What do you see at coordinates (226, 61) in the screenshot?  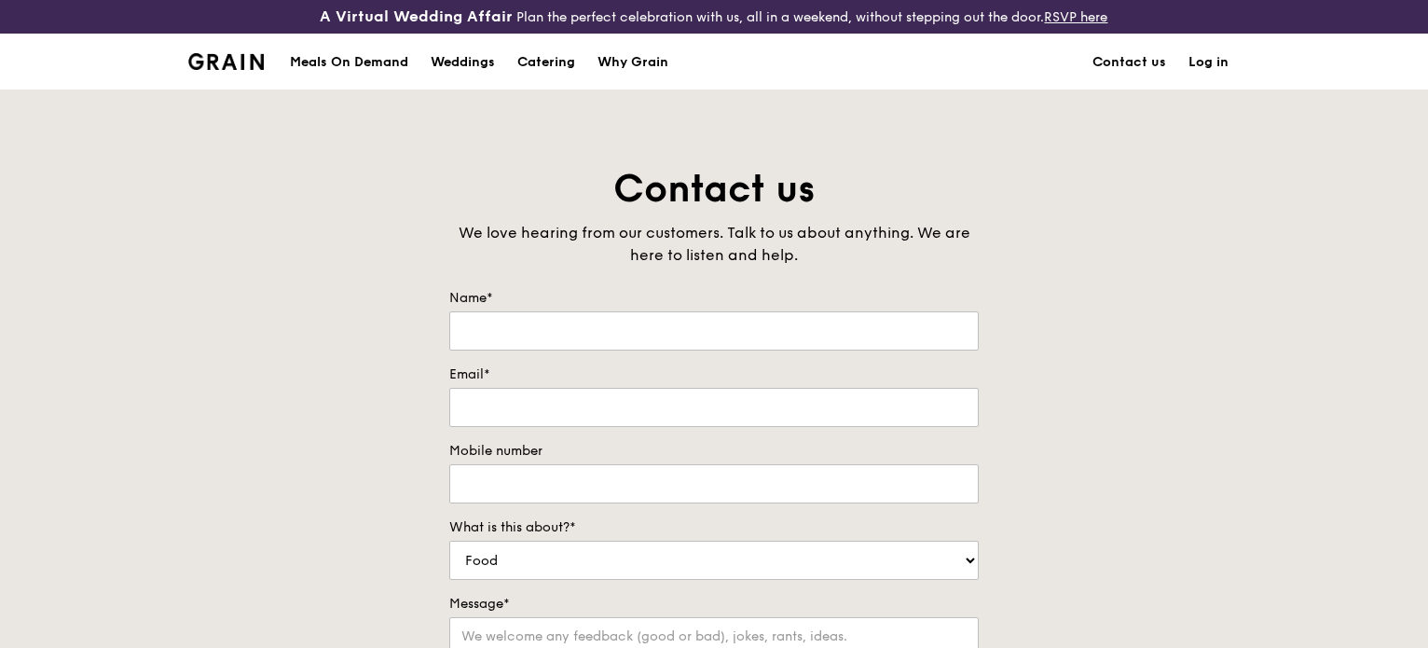 I see `a: GrainGrain` at bounding box center [226, 61].